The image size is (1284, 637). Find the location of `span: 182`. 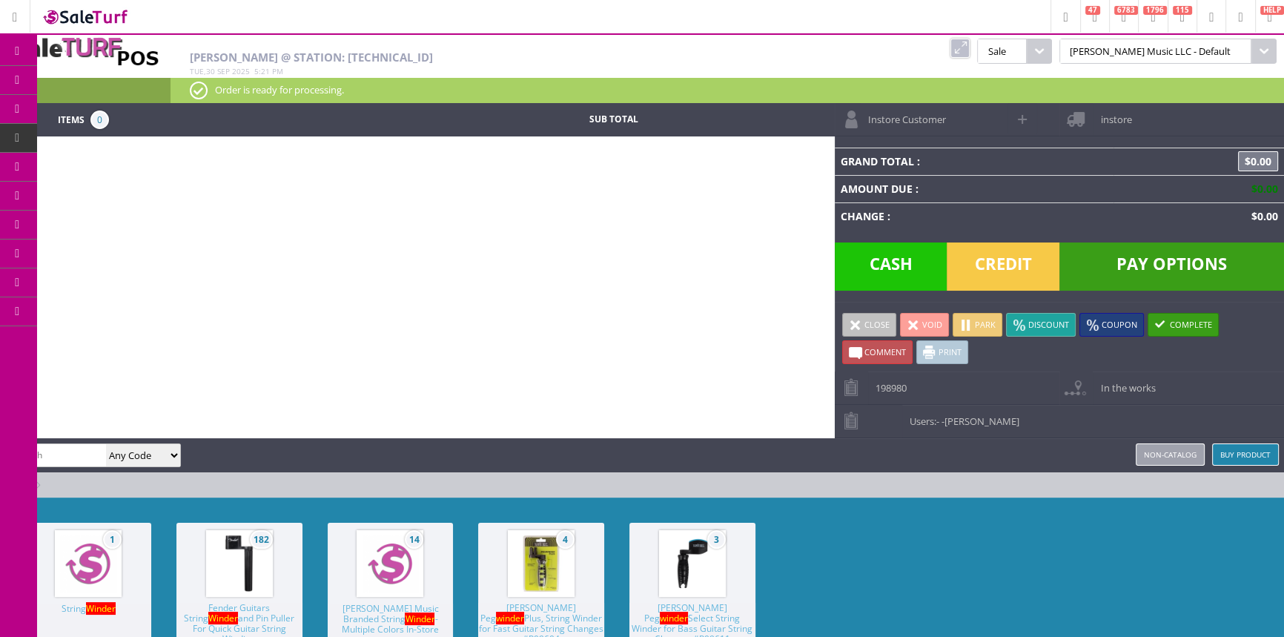

span: 182 is located at coordinates (261, 539).